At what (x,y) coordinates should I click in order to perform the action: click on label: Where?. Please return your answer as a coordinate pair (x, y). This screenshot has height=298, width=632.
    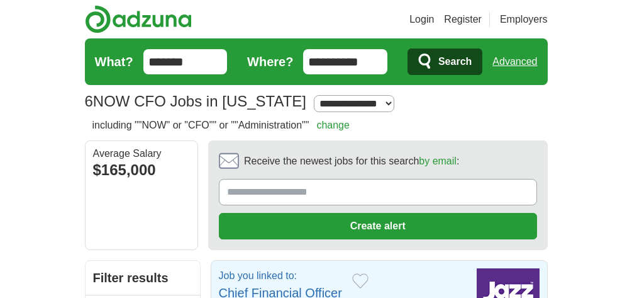
    Looking at the image, I should click on (270, 62).